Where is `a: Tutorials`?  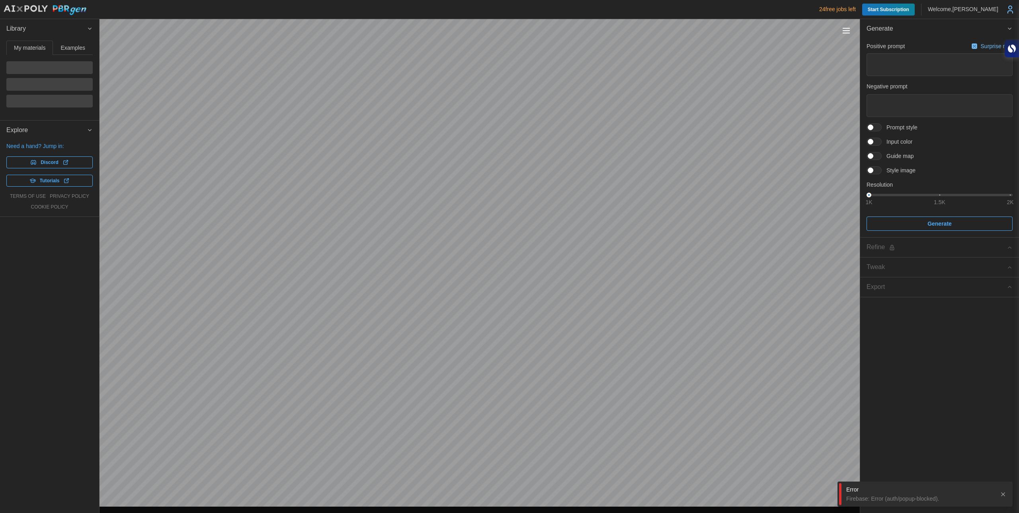
a: Tutorials is located at coordinates (49, 181).